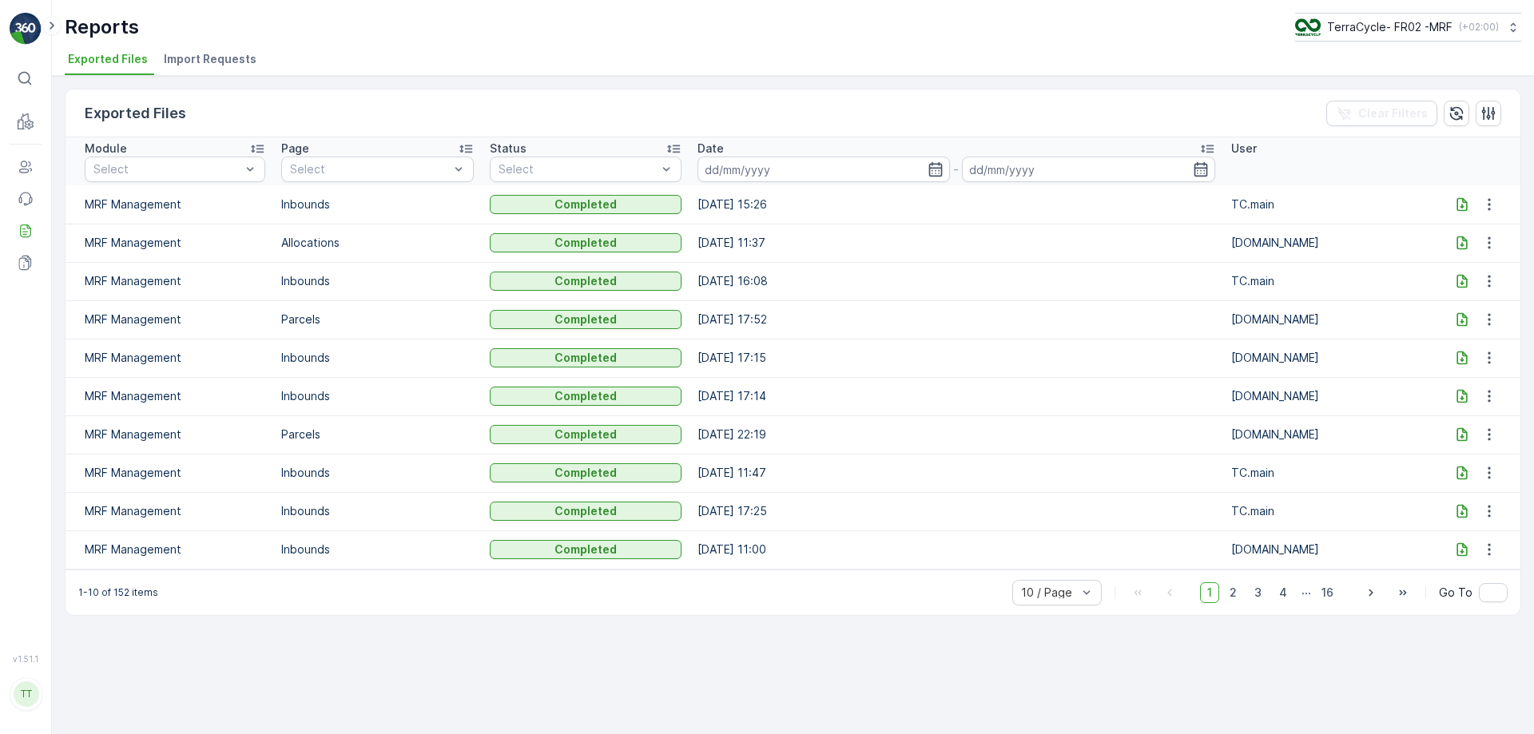 The width and height of the screenshot is (1534, 734). Describe the element at coordinates (101, 27) in the screenshot. I see `p: Reports` at that location.